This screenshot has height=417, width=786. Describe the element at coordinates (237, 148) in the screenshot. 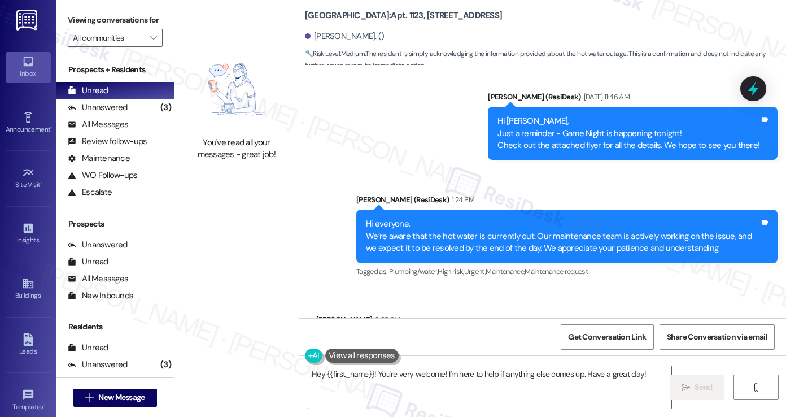

I see `div: You've read all your messages - great job!` at that location.